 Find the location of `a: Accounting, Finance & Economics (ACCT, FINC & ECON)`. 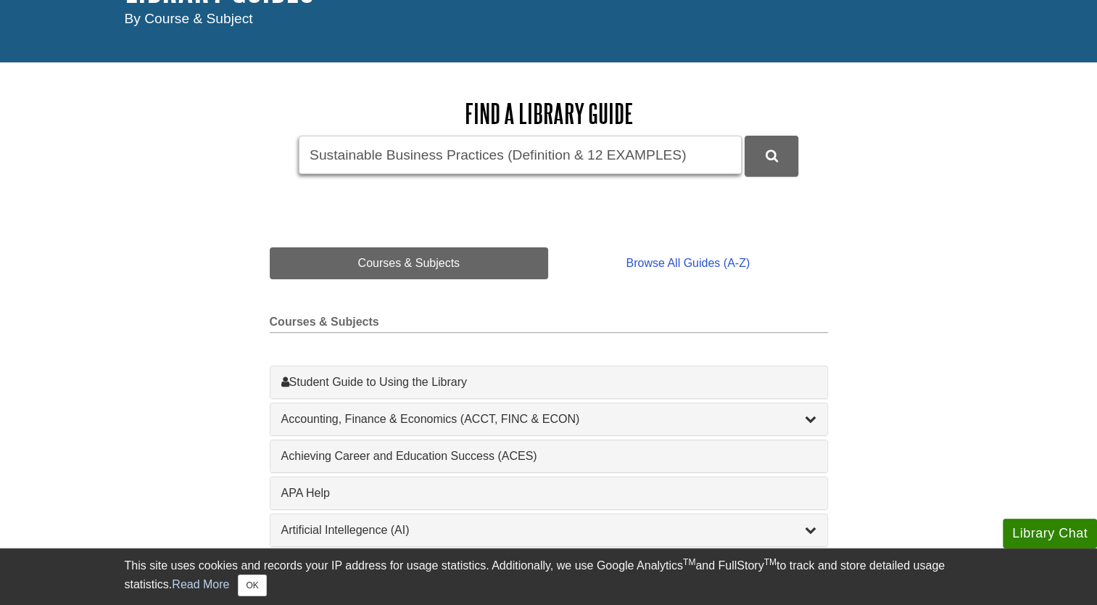

a: Accounting, Finance & Economics (ACCT, FINC & ECON) is located at coordinates (549, 419).